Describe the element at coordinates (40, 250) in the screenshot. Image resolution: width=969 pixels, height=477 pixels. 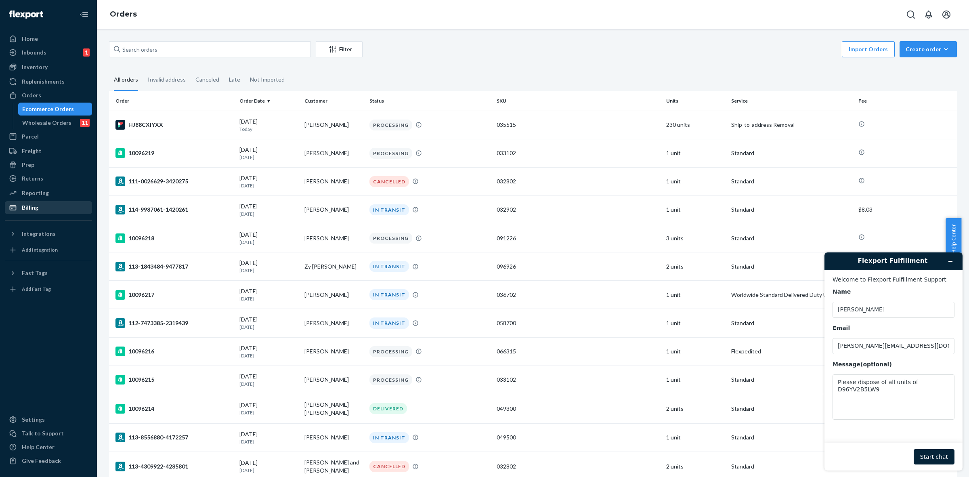
I see `div: Add Integration` at that location.